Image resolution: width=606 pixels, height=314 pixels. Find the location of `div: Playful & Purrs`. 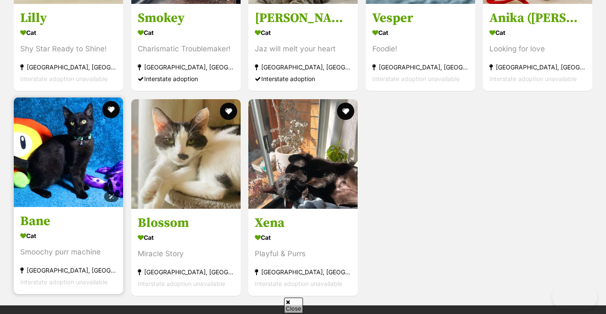

div: Playful & Purrs is located at coordinates (303, 253).